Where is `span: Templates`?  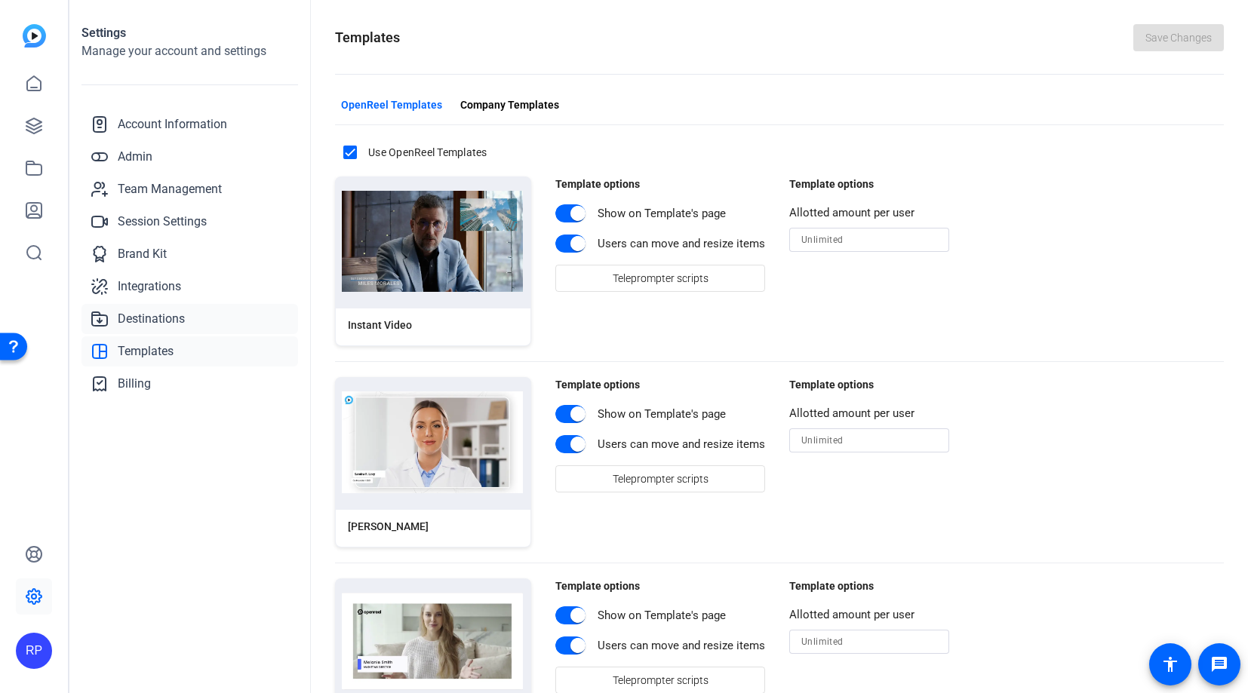 span: Templates is located at coordinates (146, 352).